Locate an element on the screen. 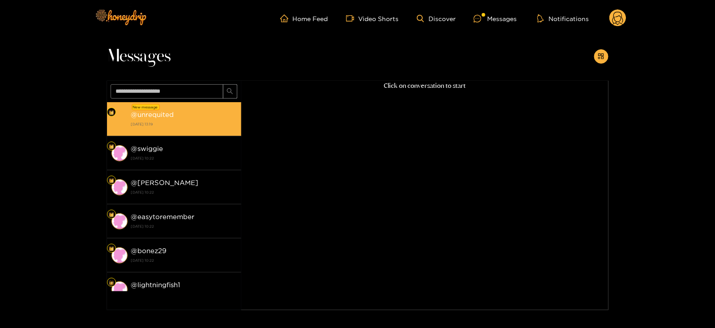 This screenshot has height=328, width=715. a: Video Shorts is located at coordinates (373, 18).